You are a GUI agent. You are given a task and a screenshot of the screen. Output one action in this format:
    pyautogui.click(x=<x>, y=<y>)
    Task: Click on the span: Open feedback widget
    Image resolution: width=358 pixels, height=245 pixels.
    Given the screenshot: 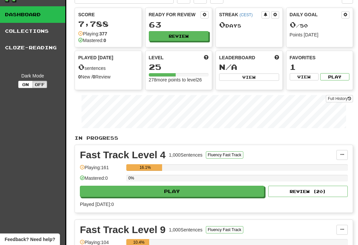 What is the action you would take?
    pyautogui.click(x=30, y=240)
    